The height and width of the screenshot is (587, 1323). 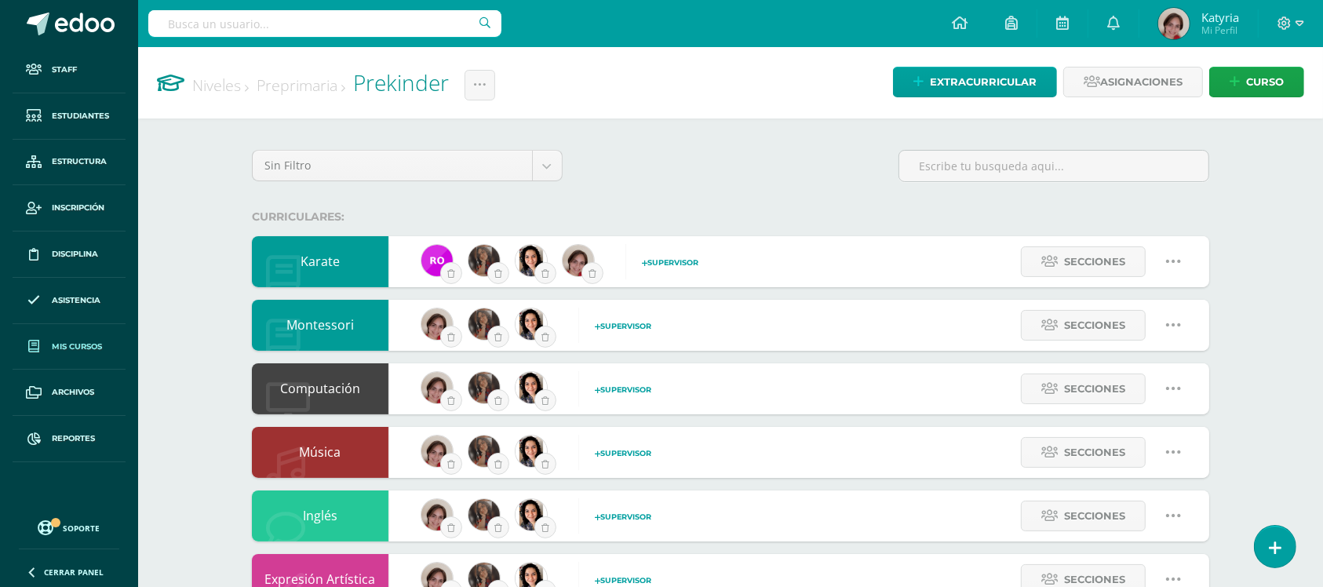 What do you see at coordinates (1265, 82) in the screenshot?
I see `span: Curso` at bounding box center [1265, 82].